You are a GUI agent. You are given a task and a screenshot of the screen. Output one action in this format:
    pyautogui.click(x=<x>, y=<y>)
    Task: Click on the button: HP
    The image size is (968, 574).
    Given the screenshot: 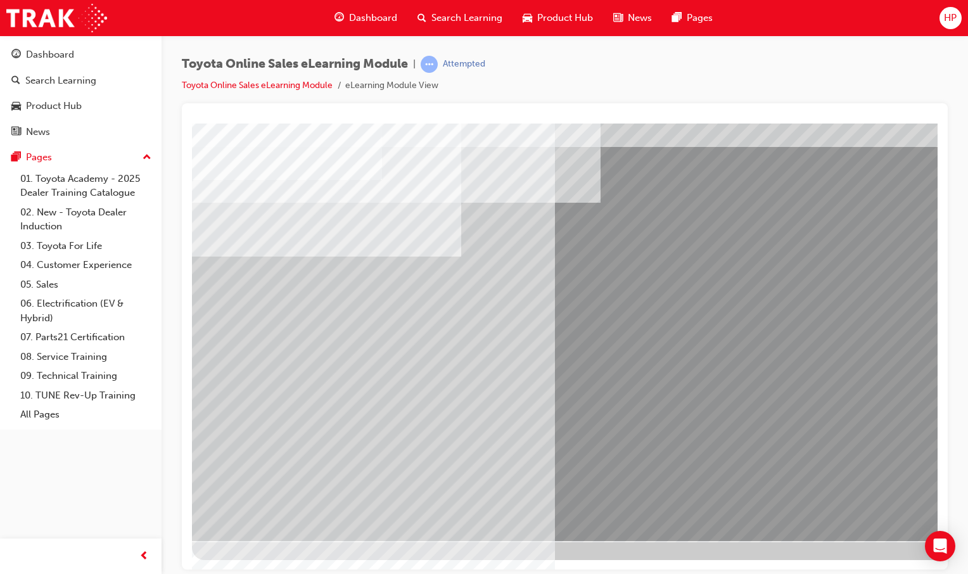 What is the action you would take?
    pyautogui.click(x=950, y=18)
    